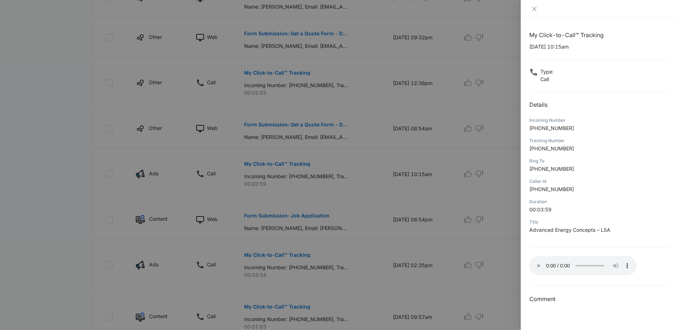  What do you see at coordinates (599, 222) in the screenshot?
I see `div: Title` at bounding box center [599, 222].